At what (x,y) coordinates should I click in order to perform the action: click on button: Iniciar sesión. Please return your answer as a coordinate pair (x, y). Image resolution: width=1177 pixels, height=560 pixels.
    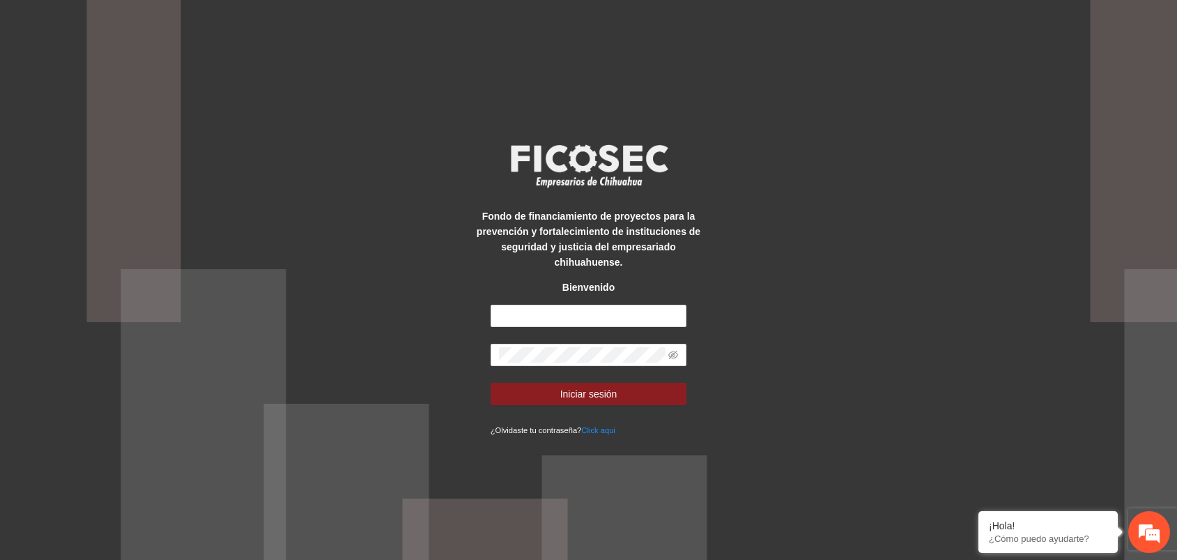
    Looking at the image, I should click on (589, 394).